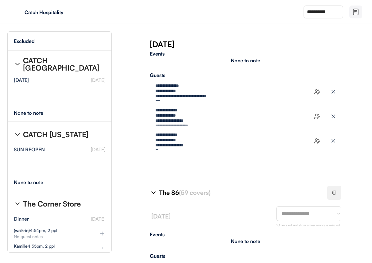 This screenshot has height=263, width=372. I want to click on div: Catch Hospitality, so click(63, 12).